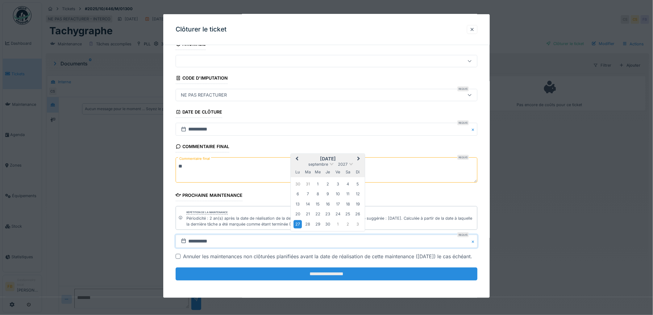 This screenshot has height=315, width=653. What do you see at coordinates (359, 159) in the screenshot?
I see `button: Next Month` at bounding box center [359, 159].